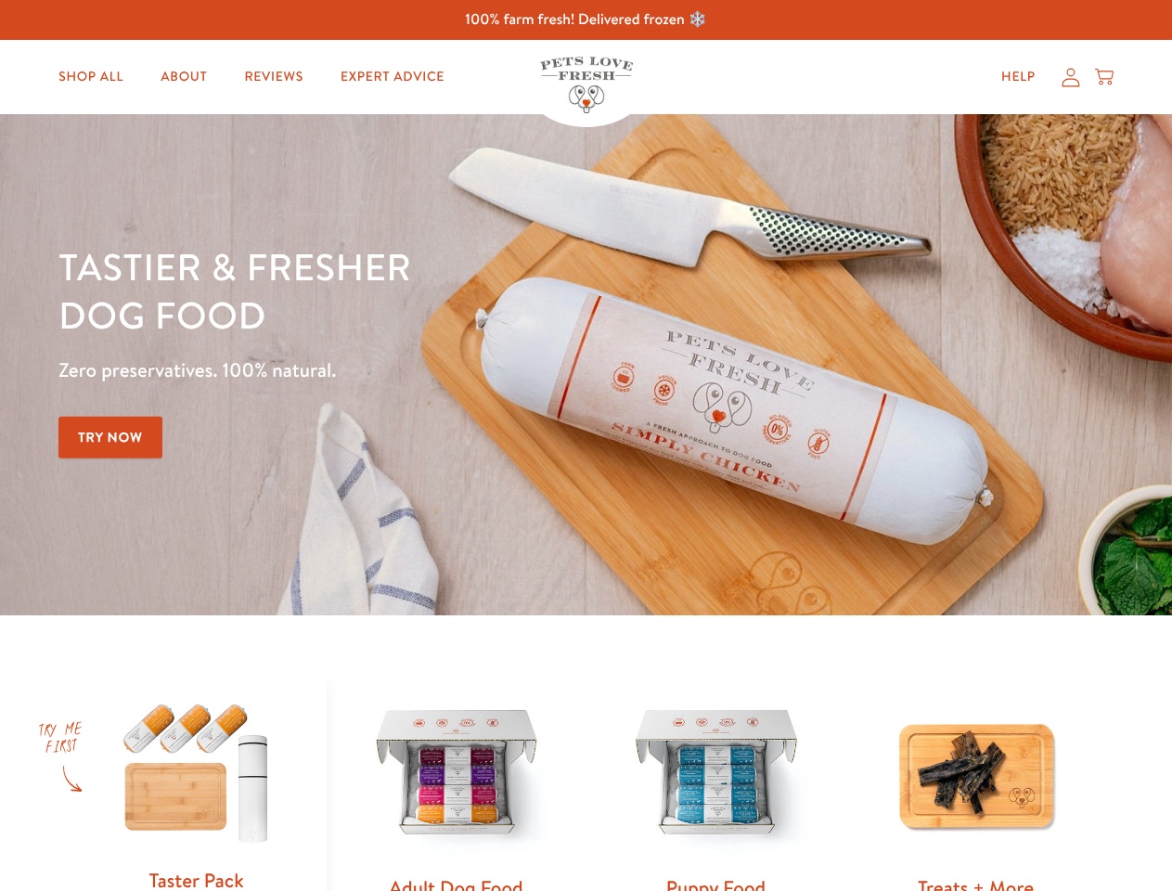 The height and width of the screenshot is (891, 1172). I want to click on a: Reviews, so click(273, 77).